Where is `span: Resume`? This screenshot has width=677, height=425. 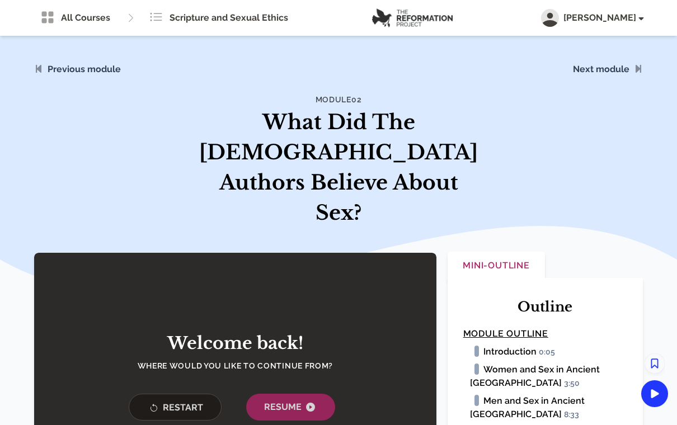 span: Resume is located at coordinates (290, 407).